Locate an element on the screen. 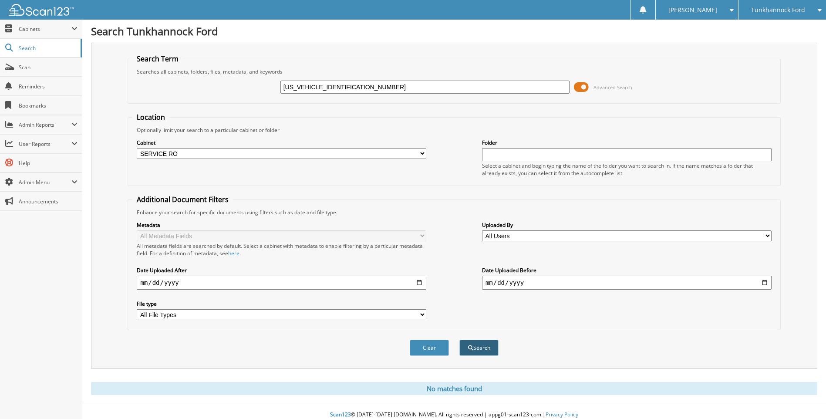  span: Advanced Search is located at coordinates (613, 87).